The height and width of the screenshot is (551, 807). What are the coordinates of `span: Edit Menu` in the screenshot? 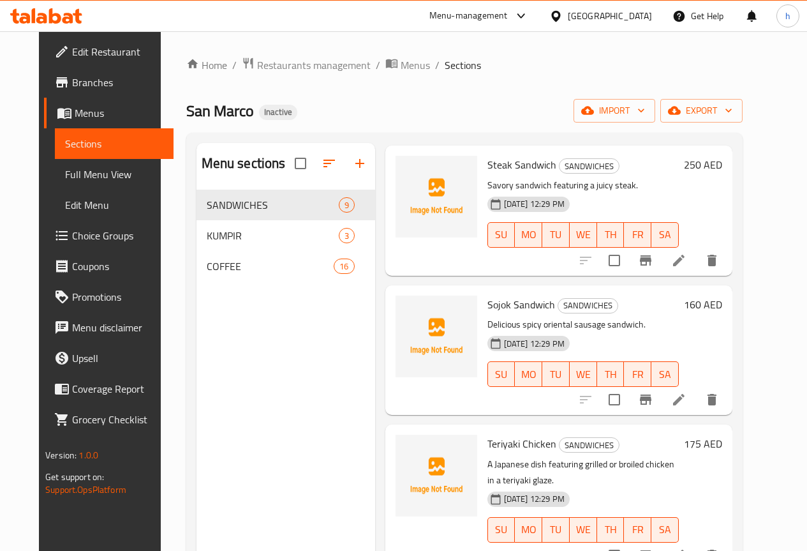 It's located at (114, 205).